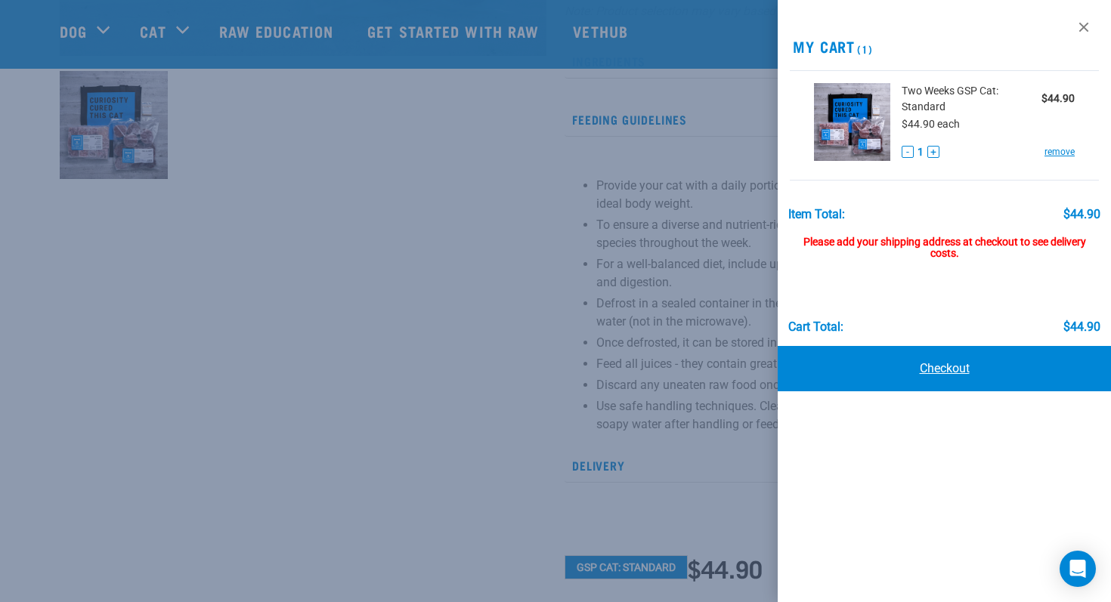 The height and width of the screenshot is (602, 1111). I want to click on a: remove, so click(1060, 152).